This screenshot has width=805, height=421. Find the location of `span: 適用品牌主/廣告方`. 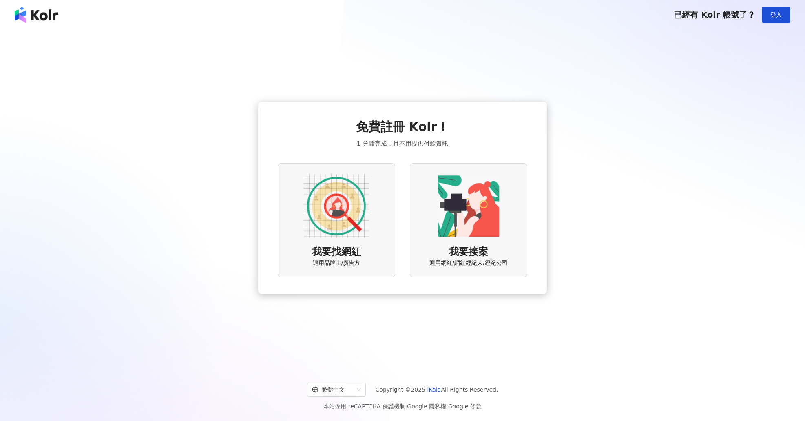

span: 適用品牌主/廣告方 is located at coordinates (336, 263).